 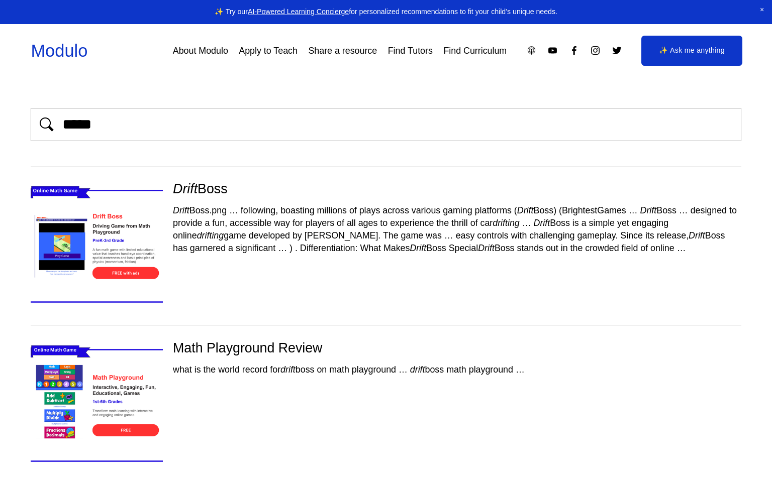 What do you see at coordinates (342, 51) in the screenshot?
I see `a: Share a resource` at bounding box center [342, 51].